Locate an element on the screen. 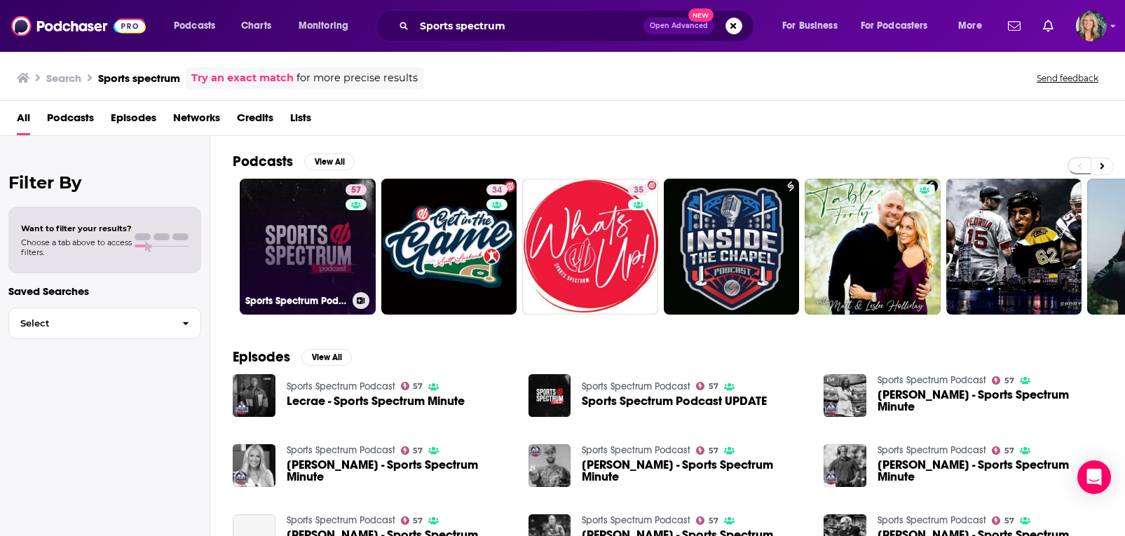  span: Credits is located at coordinates (255, 121).